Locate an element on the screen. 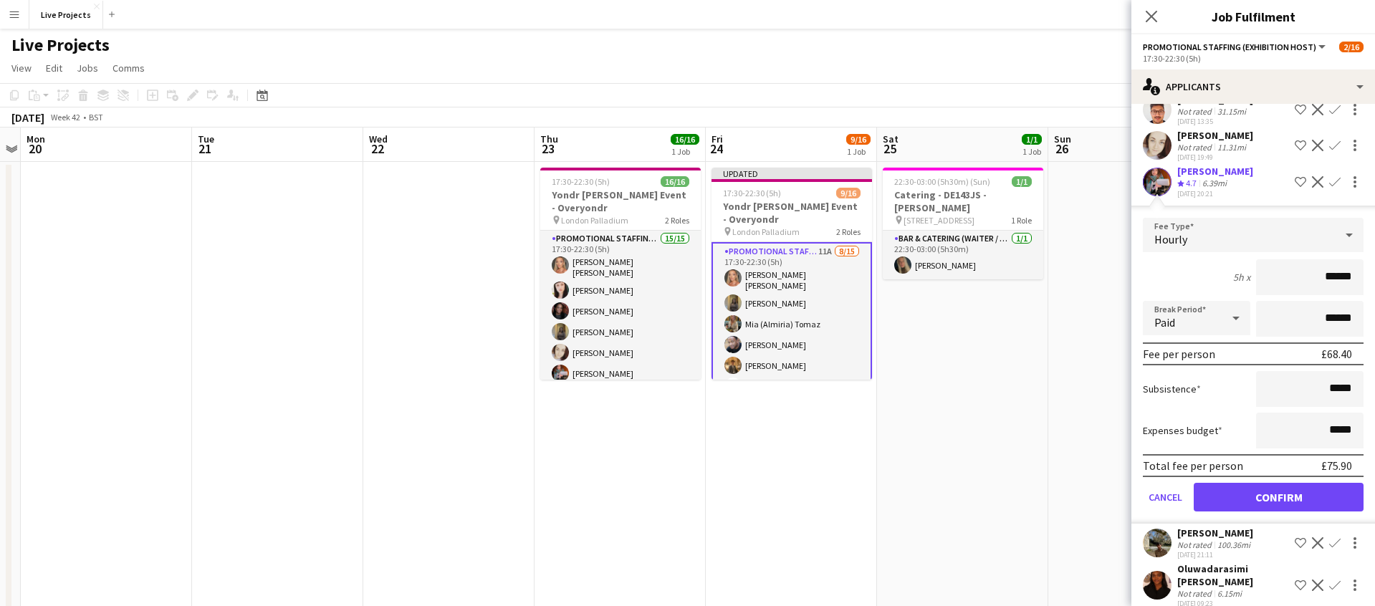  span: Thu is located at coordinates (549, 139).